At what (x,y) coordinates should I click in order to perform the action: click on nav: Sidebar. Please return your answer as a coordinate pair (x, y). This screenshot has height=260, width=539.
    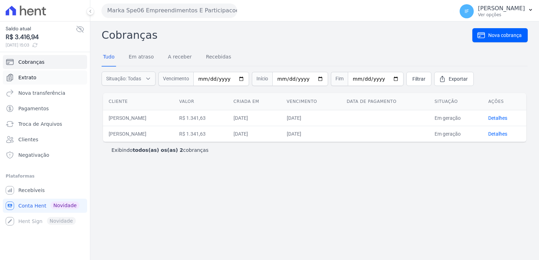
    Looking at the image, I should click on (45, 142).